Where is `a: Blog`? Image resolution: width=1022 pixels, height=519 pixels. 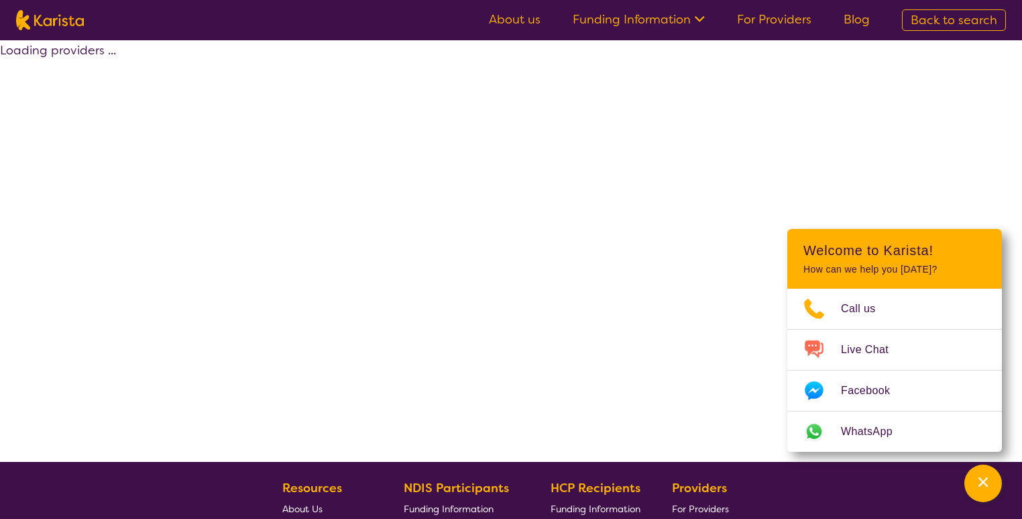
a: Blog is located at coordinates (857, 19).